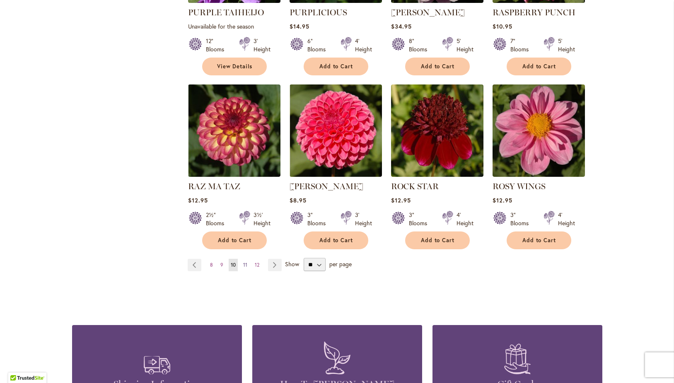 Image resolution: width=674 pixels, height=383 pixels. Describe the element at coordinates (319, 45) in the screenshot. I see `div: 6" Blooms` at that location.